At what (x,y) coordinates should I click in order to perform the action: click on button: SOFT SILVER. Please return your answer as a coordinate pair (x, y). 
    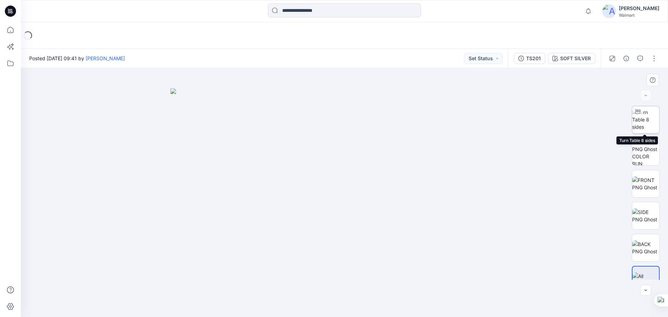
    Looking at the image, I should click on (571, 58).